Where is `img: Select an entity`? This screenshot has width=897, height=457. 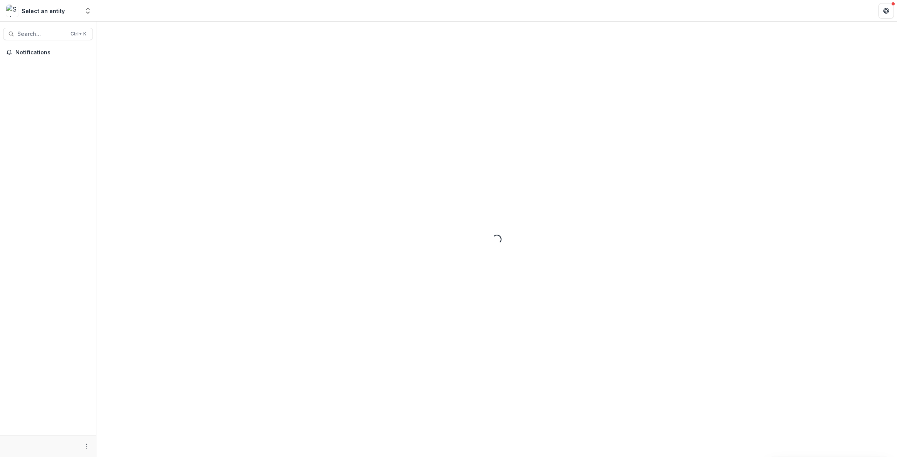 img: Select an entity is located at coordinates (12, 11).